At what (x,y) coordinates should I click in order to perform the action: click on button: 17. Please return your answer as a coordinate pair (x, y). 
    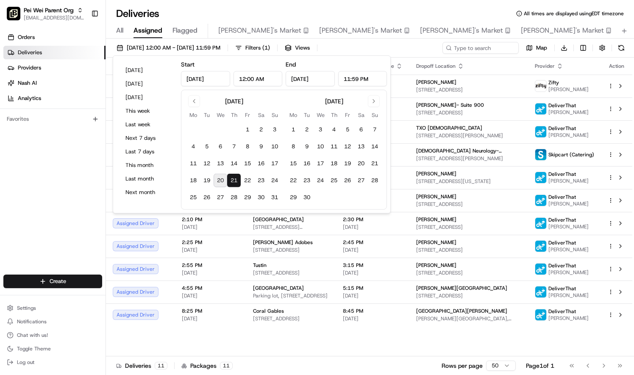
    Looking at the image, I should click on (320, 164).